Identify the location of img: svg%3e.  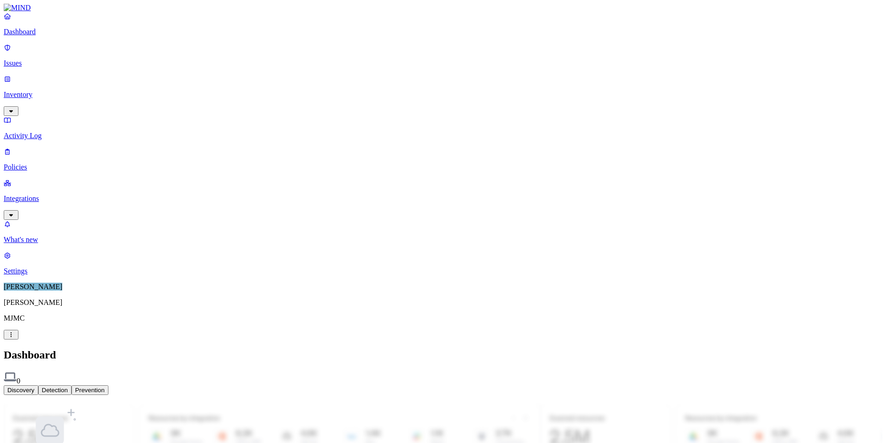
(10, 377).